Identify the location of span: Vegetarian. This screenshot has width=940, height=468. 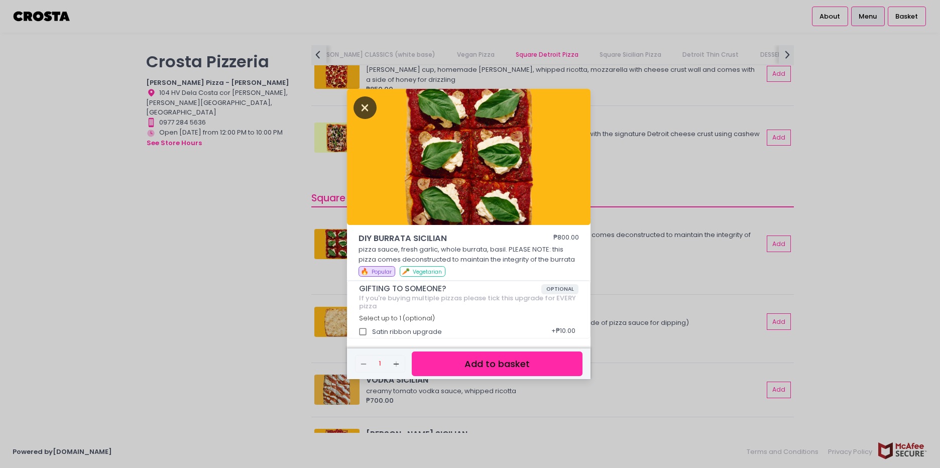
(427, 272).